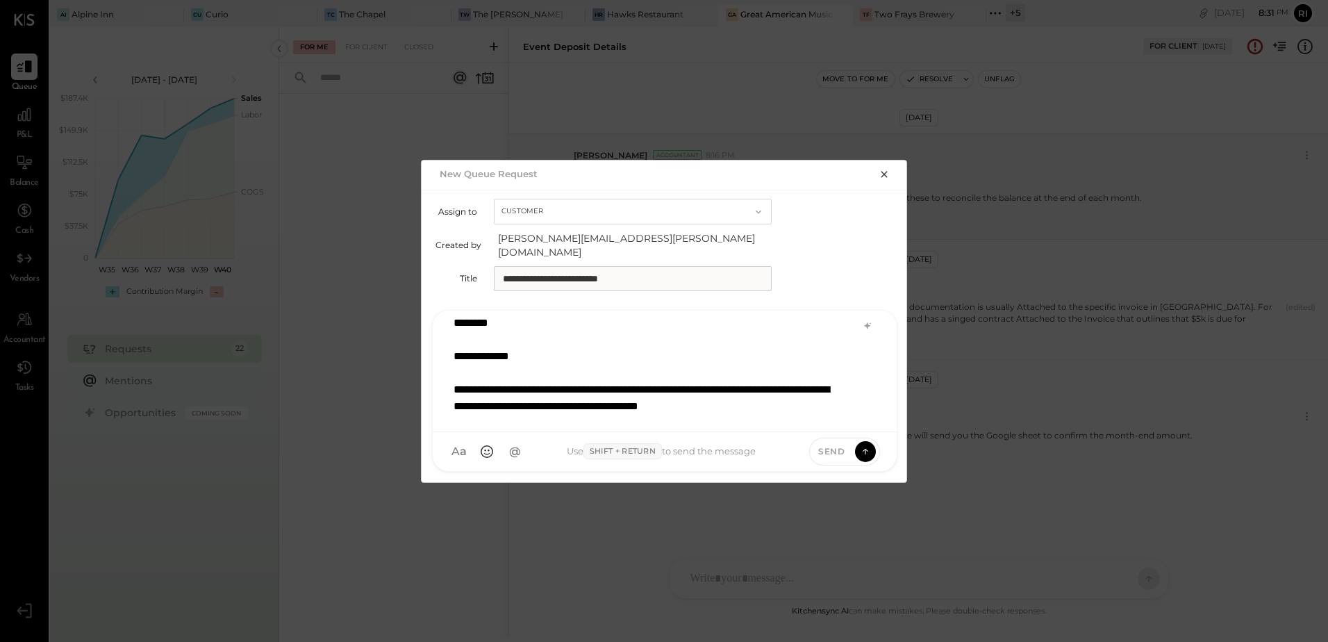 The image size is (1328, 642). Describe the element at coordinates (488, 174) in the screenshot. I see `h2: New Queue Request` at that location.